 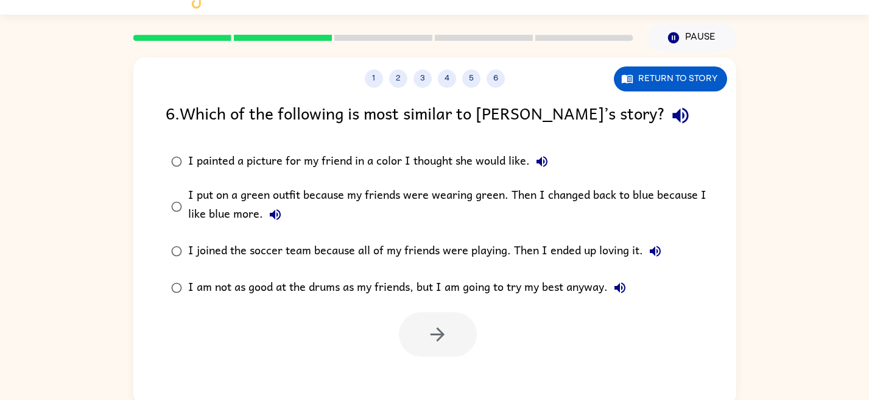 What do you see at coordinates (655, 251) in the screenshot?
I see `button: I joined the soccer team because all of my friends were playing. Then I ended up loving it.` at bounding box center [655, 251].